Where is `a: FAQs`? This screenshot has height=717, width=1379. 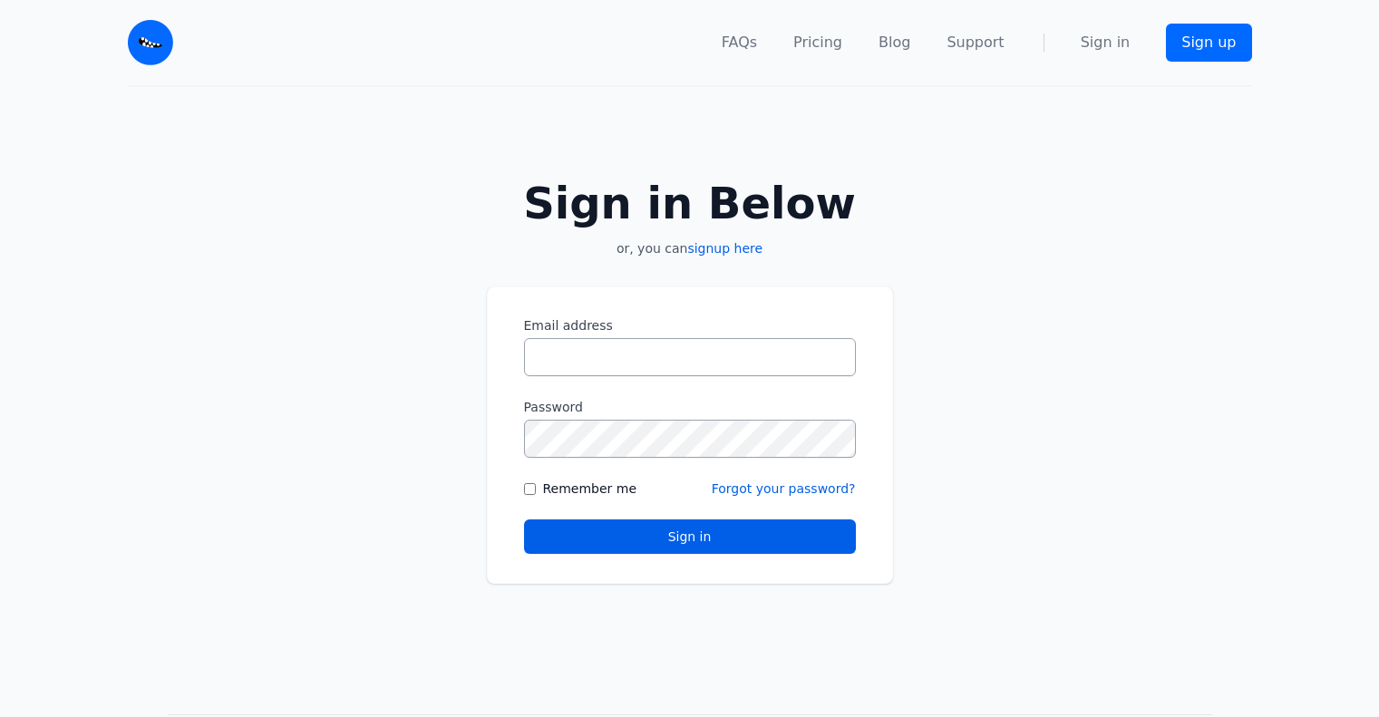
a: FAQs is located at coordinates (739, 43).